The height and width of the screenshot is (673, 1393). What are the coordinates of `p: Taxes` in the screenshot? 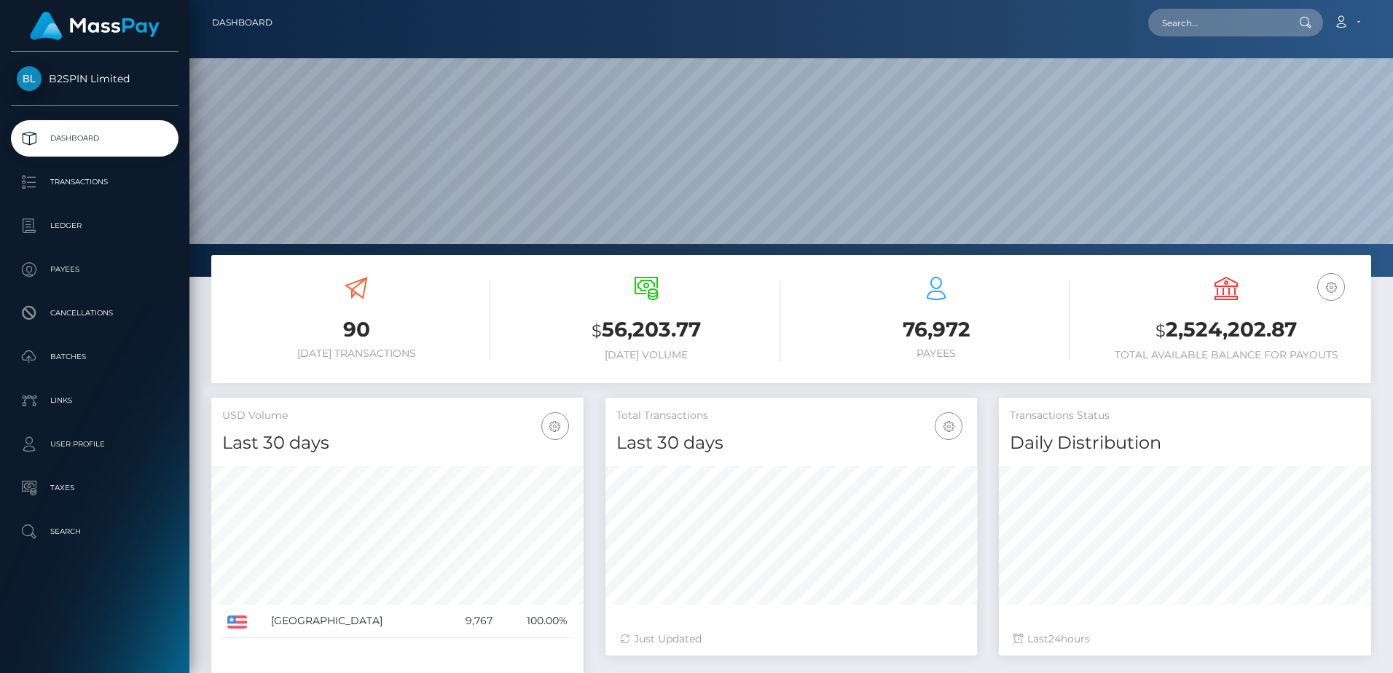 It's located at (95, 488).